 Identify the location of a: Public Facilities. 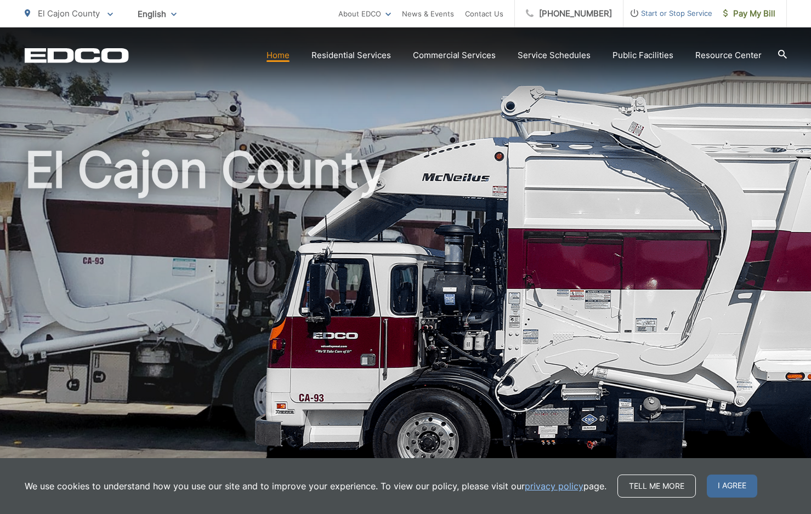
(643, 55).